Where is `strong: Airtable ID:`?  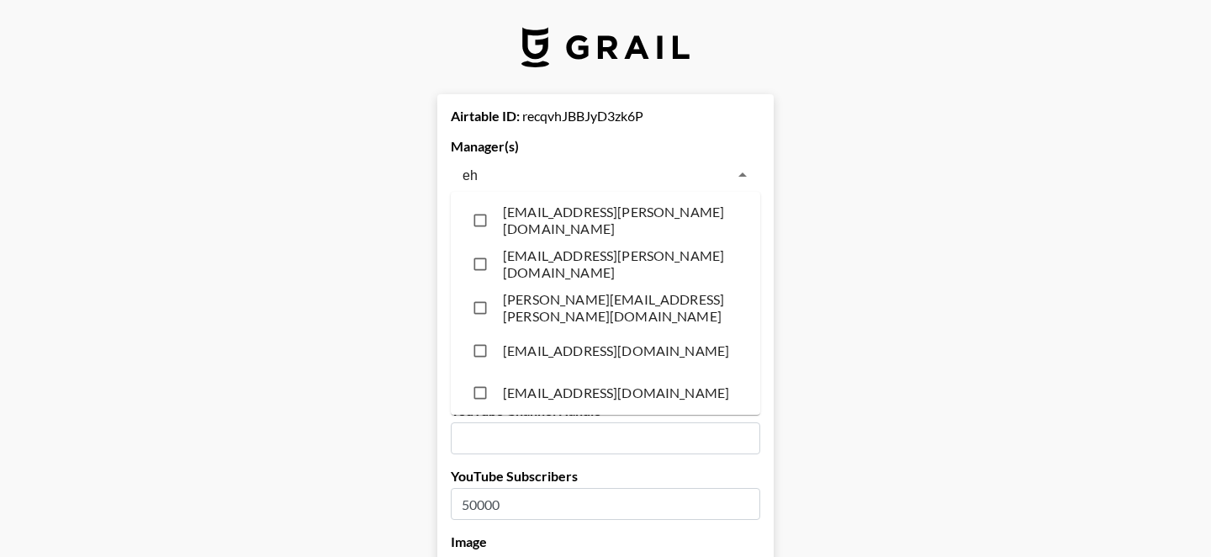 strong: Airtable ID: is located at coordinates (485, 115).